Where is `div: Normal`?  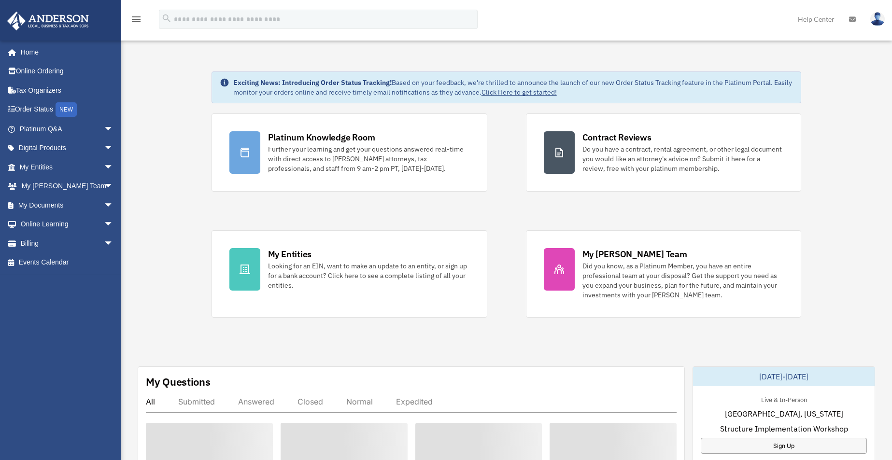 div: Normal is located at coordinates (359, 402).